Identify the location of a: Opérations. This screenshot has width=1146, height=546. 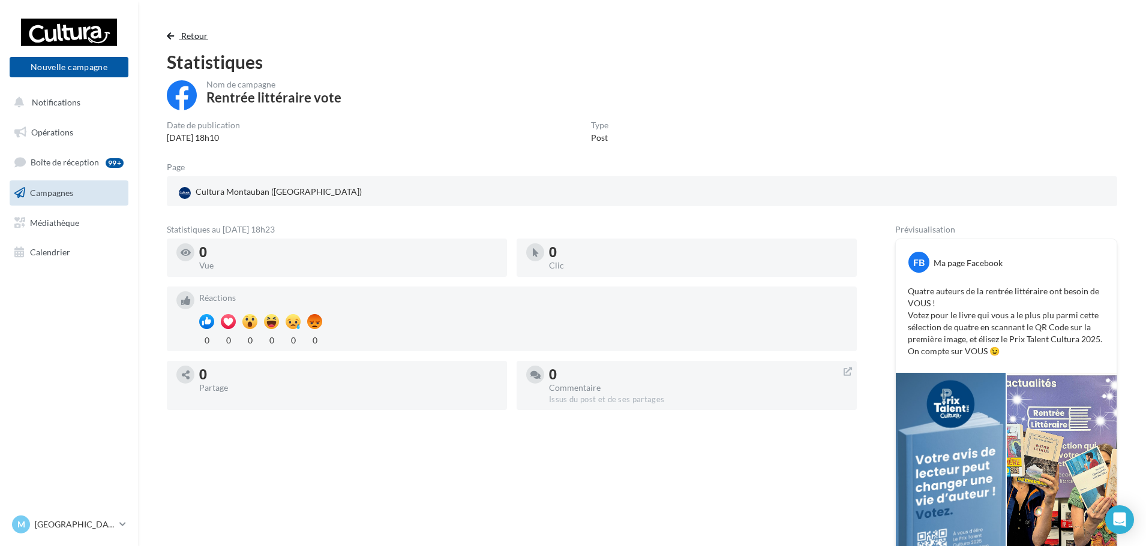
(69, 133).